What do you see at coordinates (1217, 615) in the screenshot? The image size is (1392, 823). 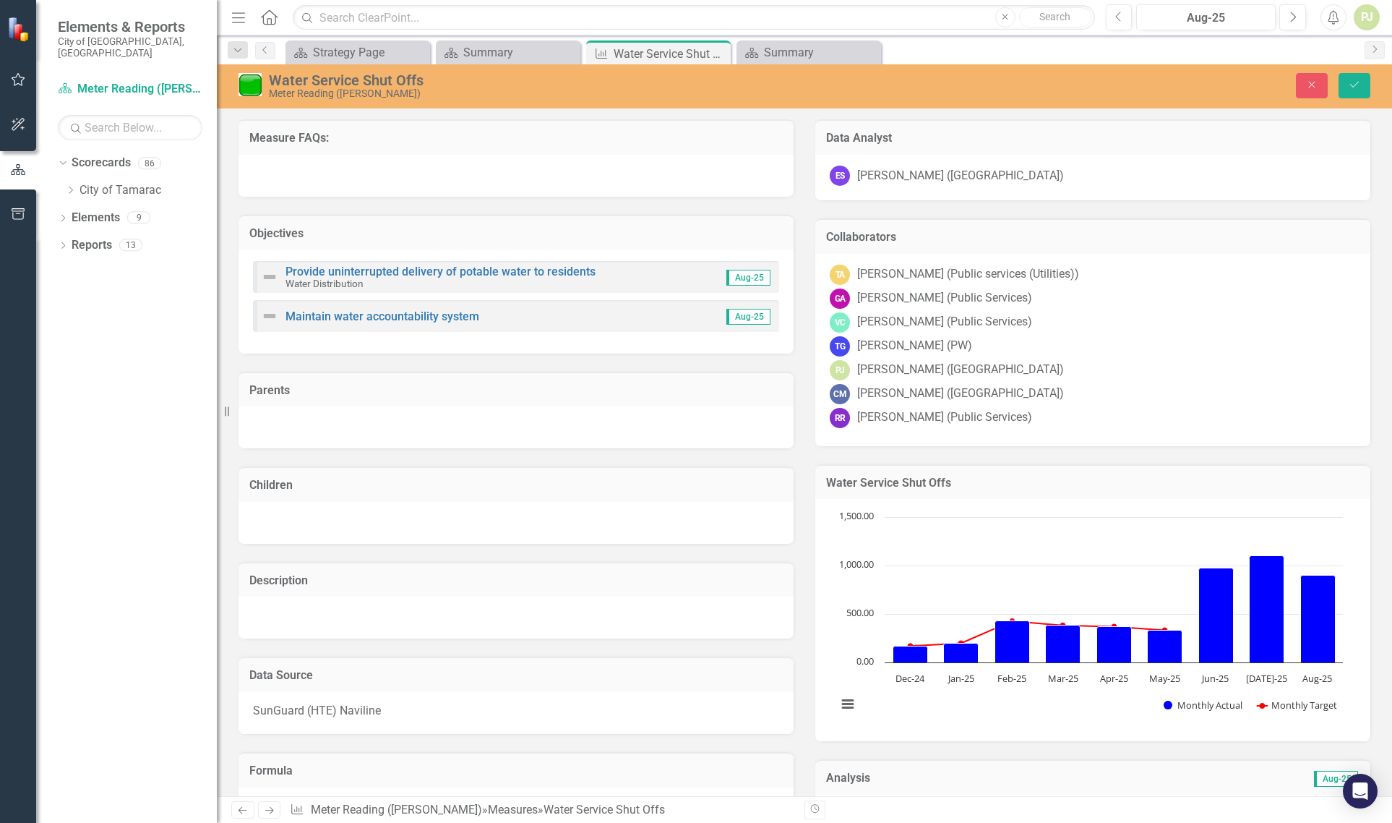 I see `path: Jun-25, 976. Monthly Actual.` at bounding box center [1217, 615].